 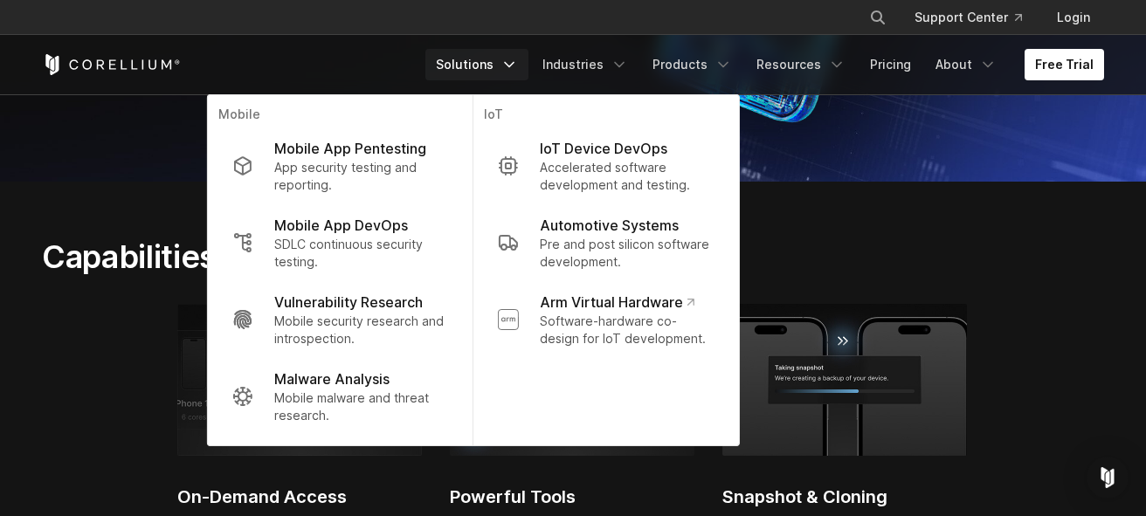 What do you see at coordinates (1063, 65) in the screenshot?
I see `a: Free Trial` at bounding box center [1063, 65].